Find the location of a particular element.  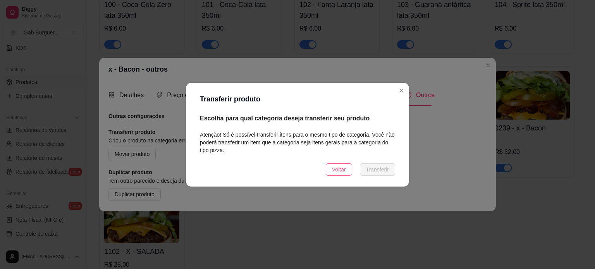

button: Transferir is located at coordinates (378, 170).